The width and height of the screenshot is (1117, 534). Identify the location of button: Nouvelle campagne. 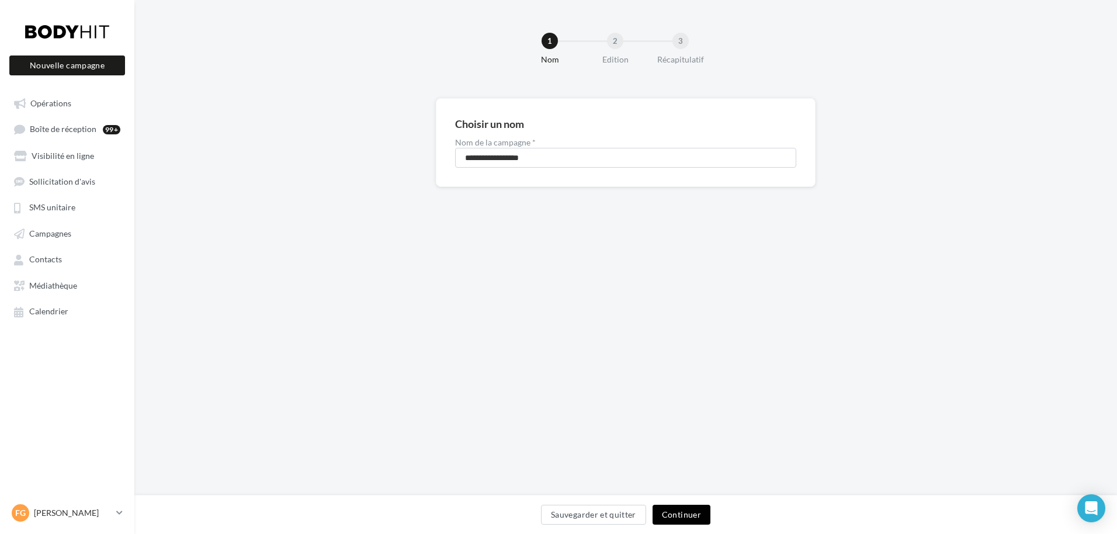
(67, 65).